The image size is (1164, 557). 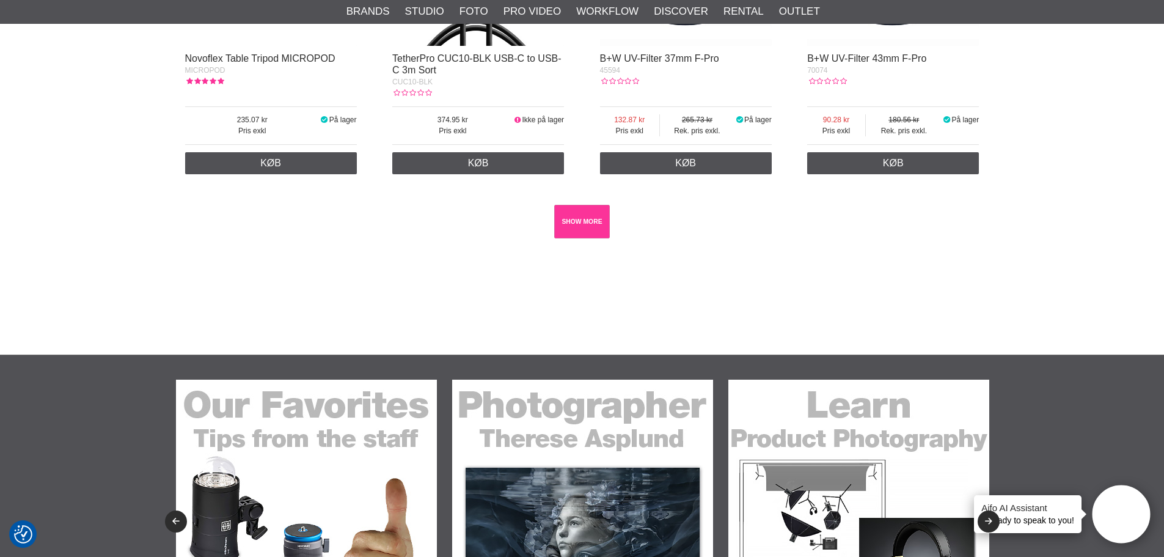 I want to click on img: Revisit consent button, so click(x=23, y=534).